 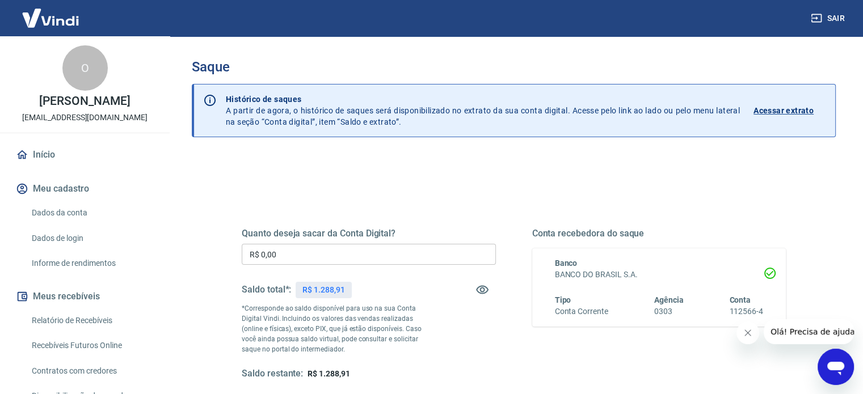 I want to click on span: Banco, so click(x=566, y=263).